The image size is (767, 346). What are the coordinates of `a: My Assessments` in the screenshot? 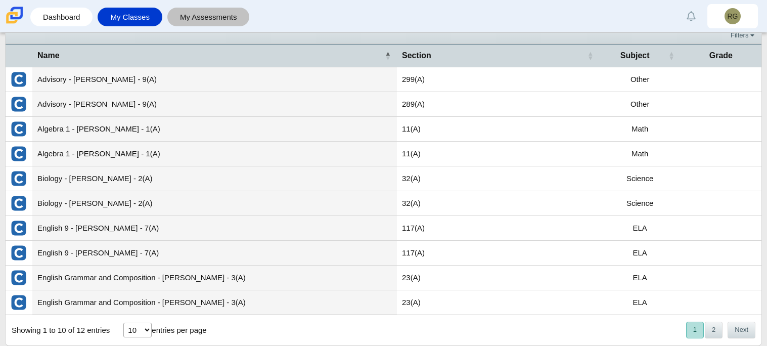 It's located at (208, 17).